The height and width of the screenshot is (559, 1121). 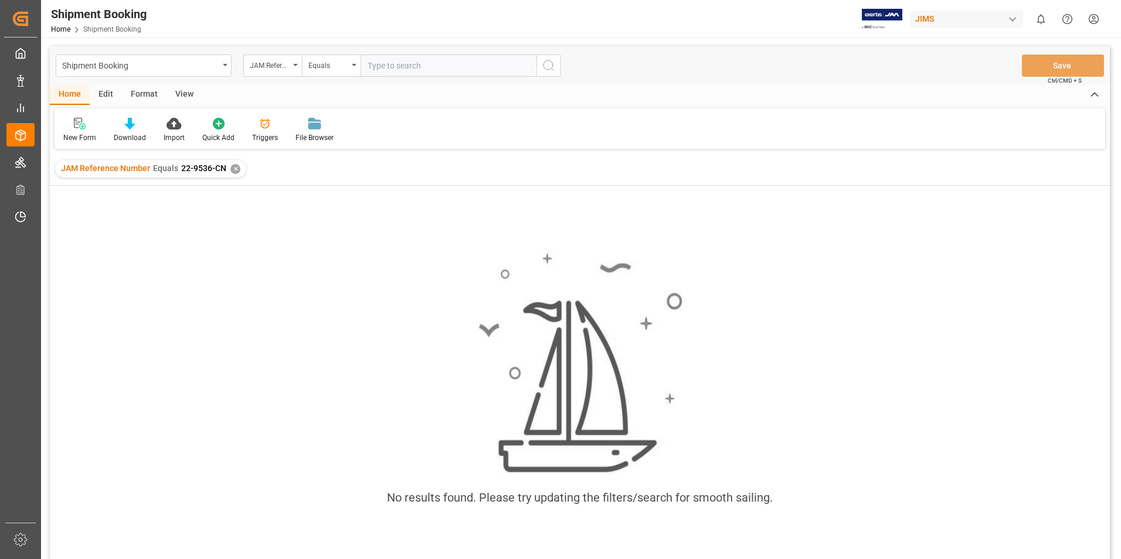 What do you see at coordinates (270, 64) in the screenshot?
I see `div: JAM Reference Number` at bounding box center [270, 64].